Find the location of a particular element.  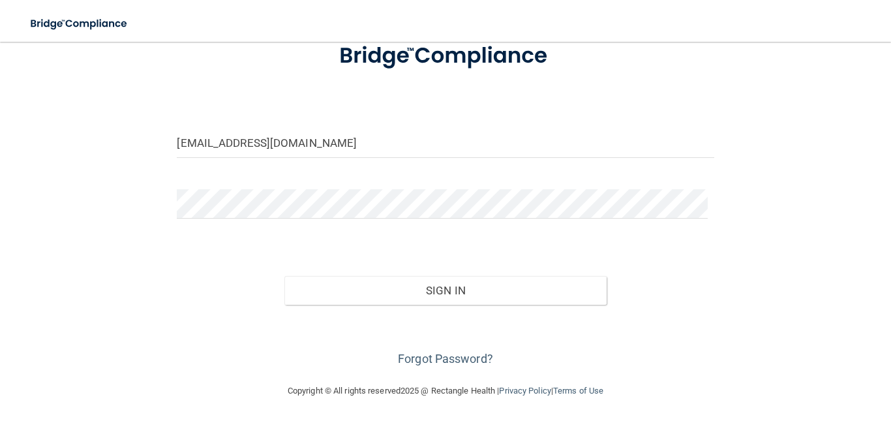

a: Terms of Use is located at coordinates (578, 390).